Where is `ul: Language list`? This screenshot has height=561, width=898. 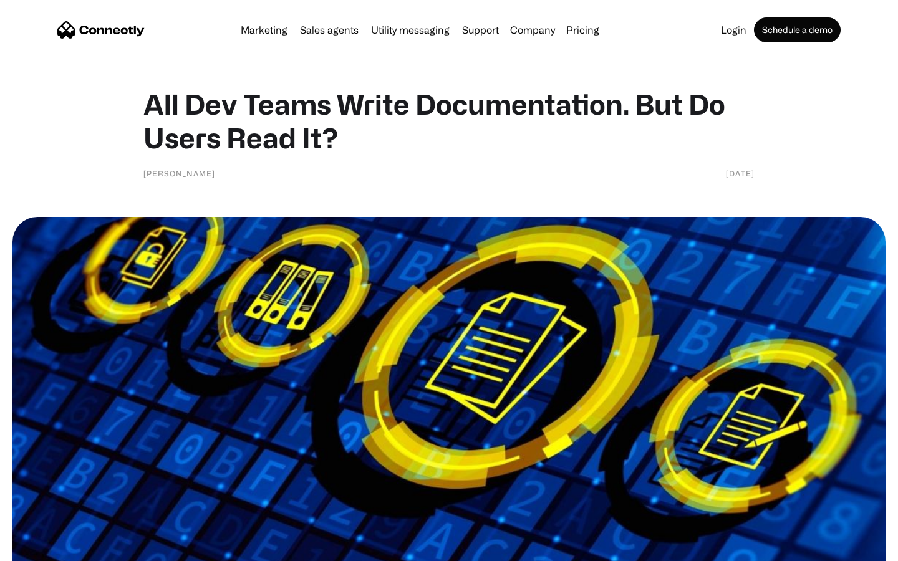 ul: Language list is located at coordinates (50, 548).